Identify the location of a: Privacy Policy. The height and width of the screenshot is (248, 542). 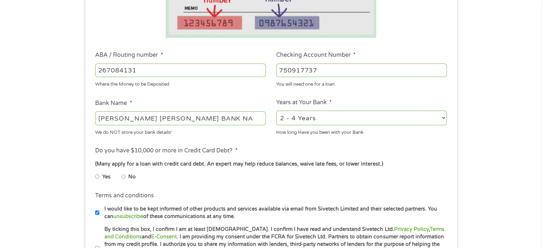
(411, 229).